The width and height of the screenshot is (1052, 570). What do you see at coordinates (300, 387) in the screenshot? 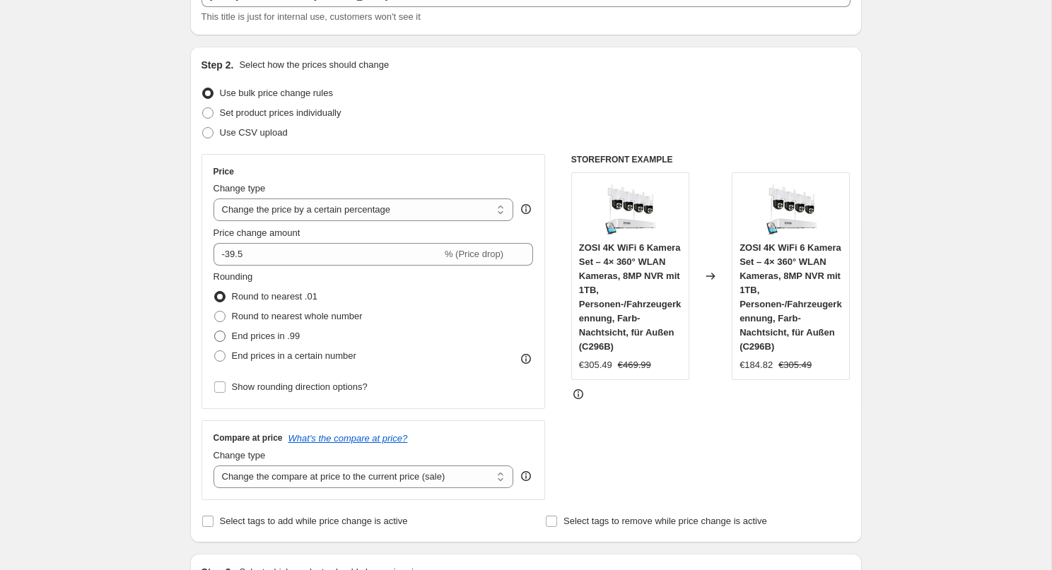
I see `span: Show rounding direction options?` at bounding box center [300, 387].